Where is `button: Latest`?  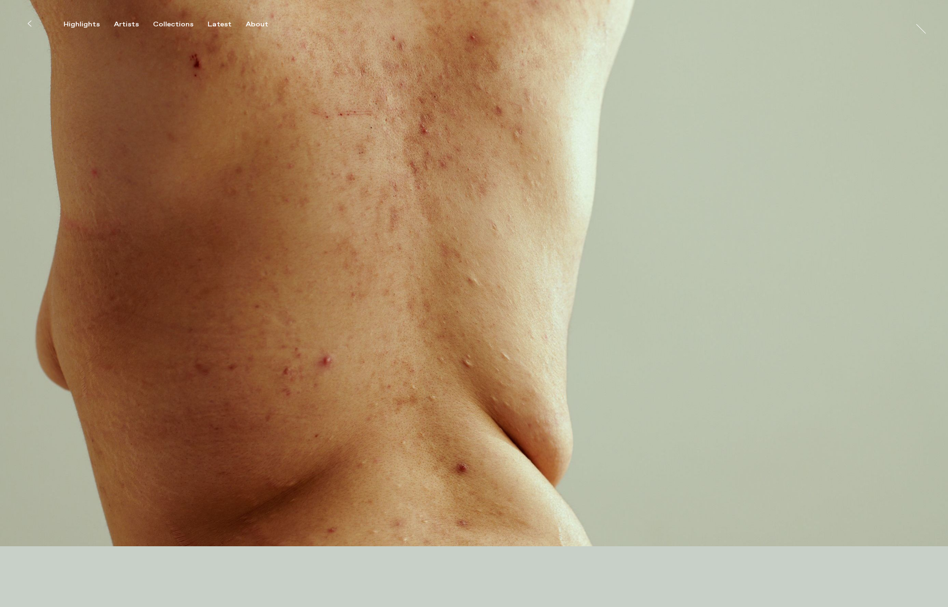
button: Latest is located at coordinates (226, 24).